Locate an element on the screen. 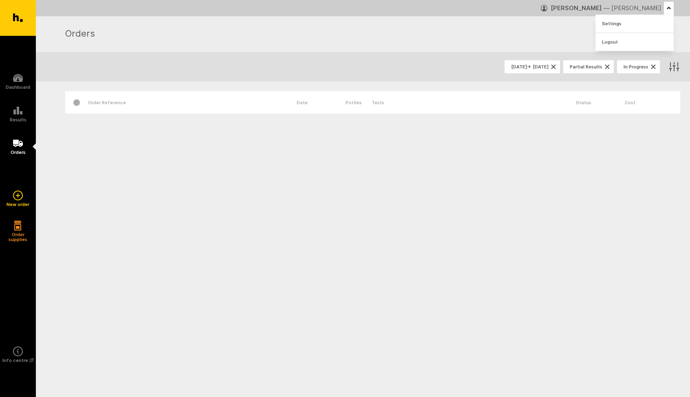 This screenshot has height=397, width=690. div: Order Reference is located at coordinates (192, 102).